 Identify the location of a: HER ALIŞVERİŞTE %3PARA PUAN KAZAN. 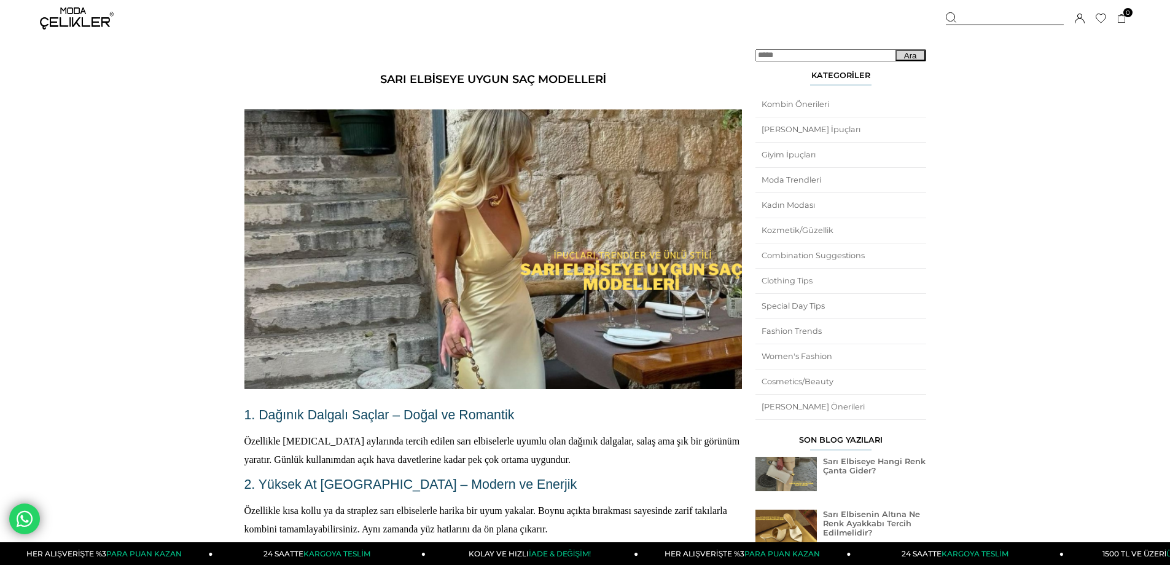
(745, 553).